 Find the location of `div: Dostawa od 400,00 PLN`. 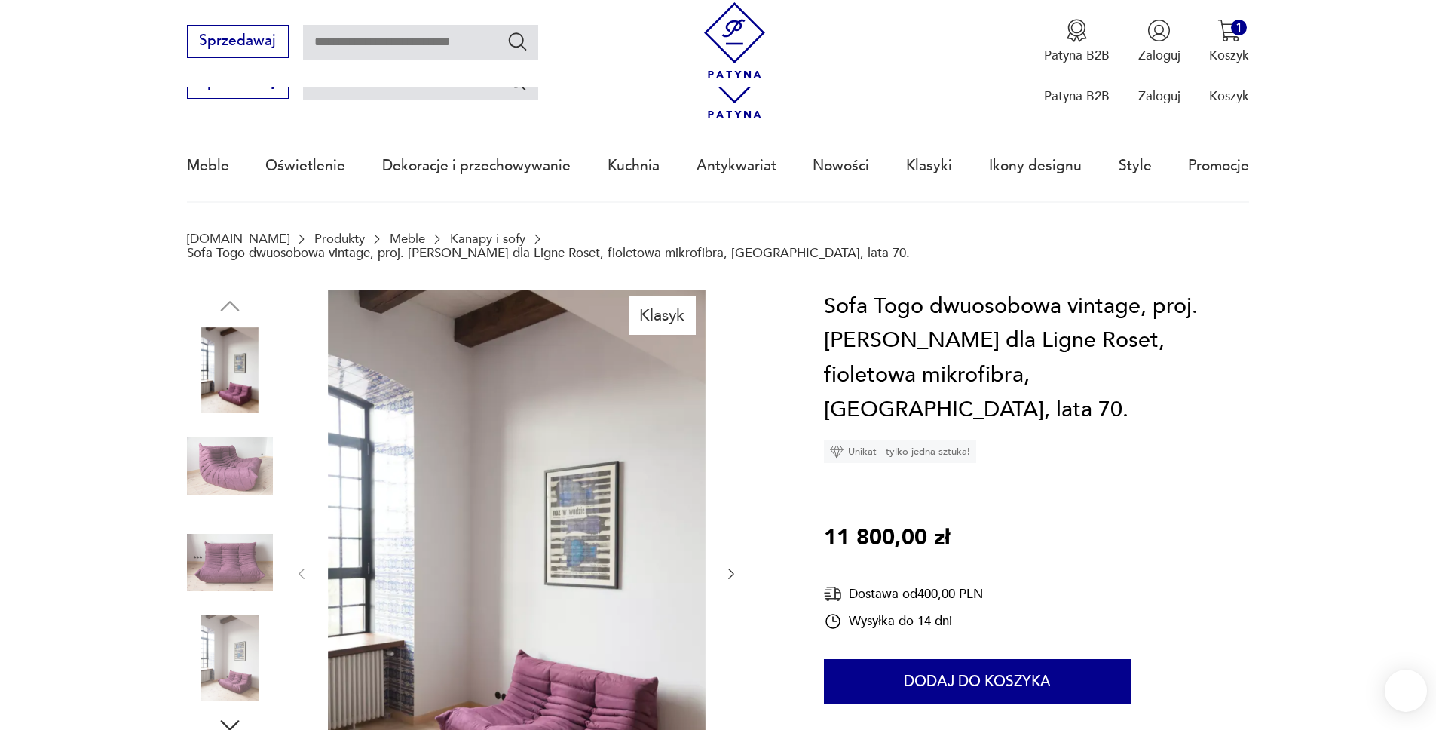

div: Dostawa od 400,00 PLN is located at coordinates (903, 593).